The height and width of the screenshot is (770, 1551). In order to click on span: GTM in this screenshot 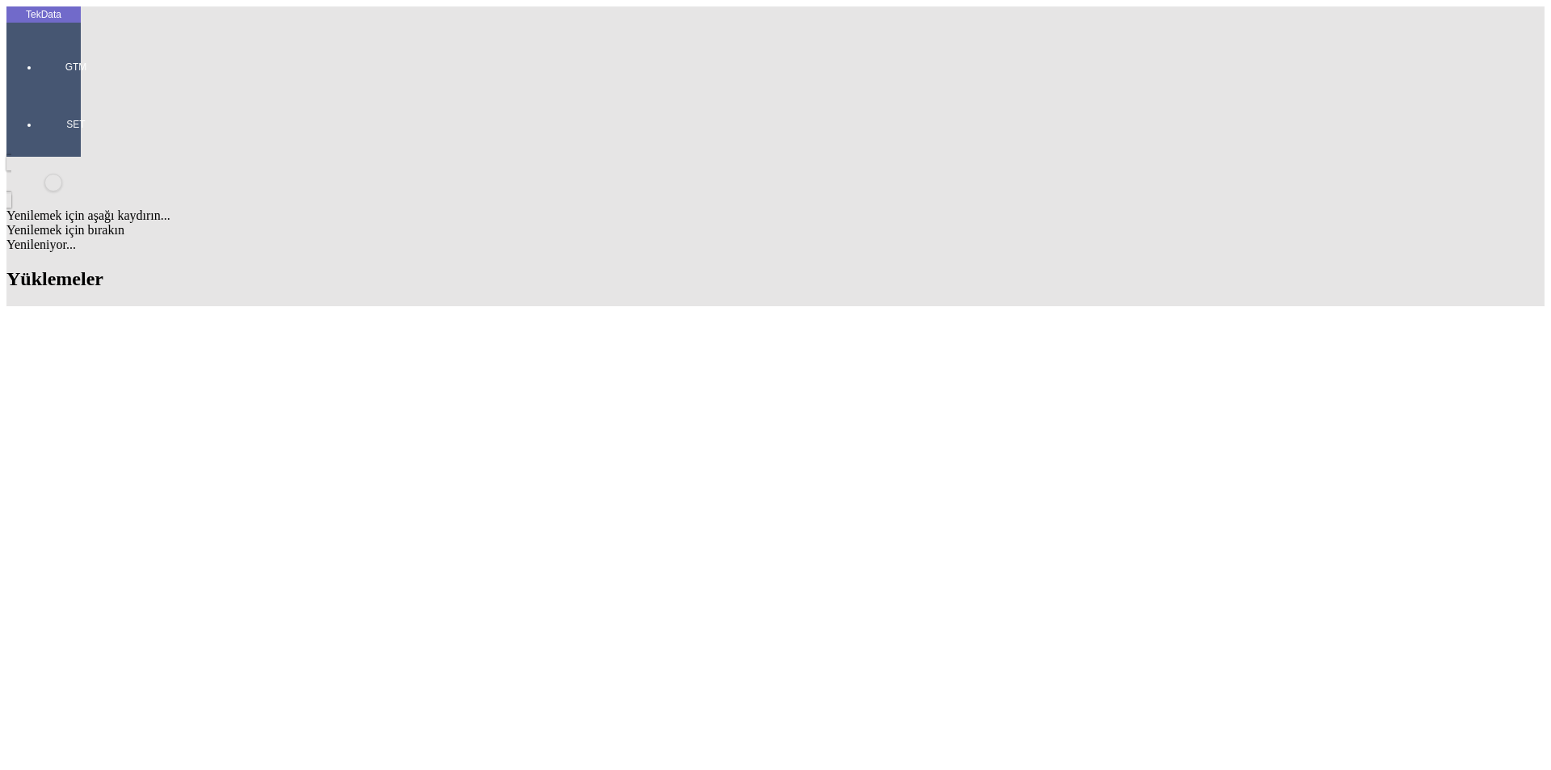, I will do `click(76, 67)`.